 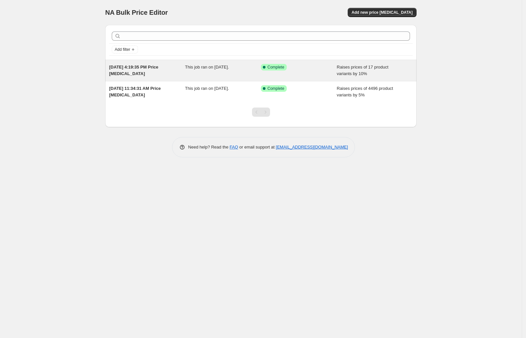 What do you see at coordinates (257, 147) in the screenshot?
I see `span: or email support at` at bounding box center [257, 147].